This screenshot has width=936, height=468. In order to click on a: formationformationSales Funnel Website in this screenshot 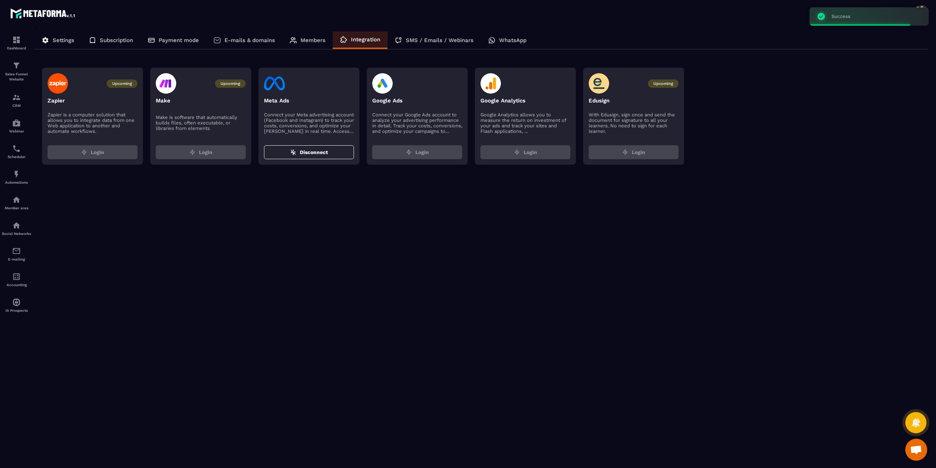, I will do `click(16, 71)`.